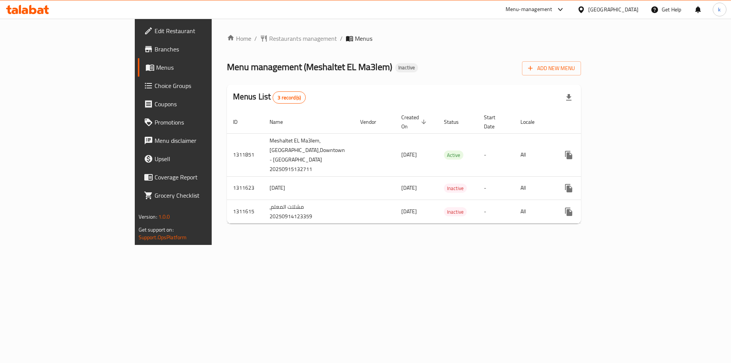 This screenshot has height=363, width=731. Describe the element at coordinates (197, 86) in the screenshot. I see `a: Choice Groups` at that location.